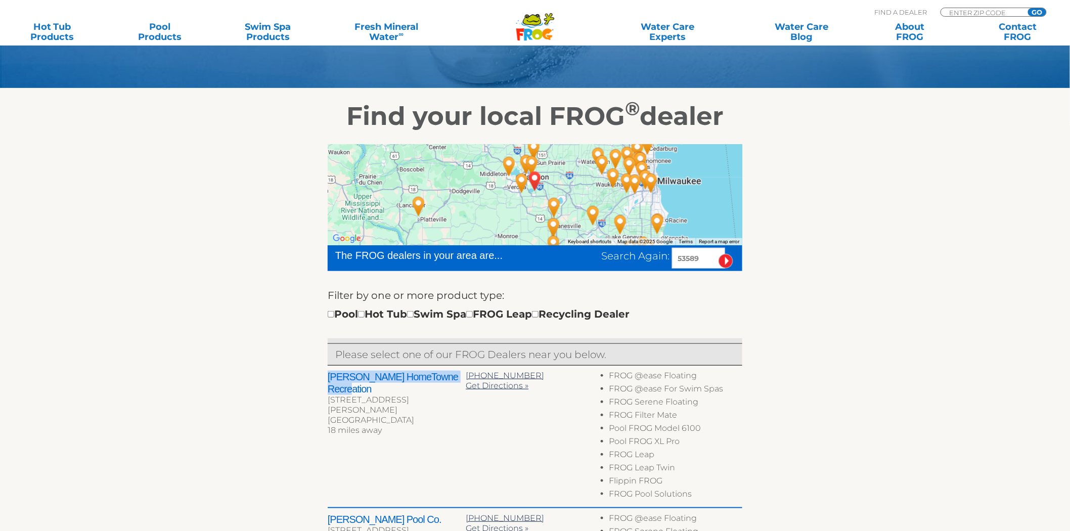  What do you see at coordinates (657, 224) in the screenshot?
I see `div: Doheny's Water Warehouse - Kenosha - 72 miles away.` at bounding box center [657, 224].